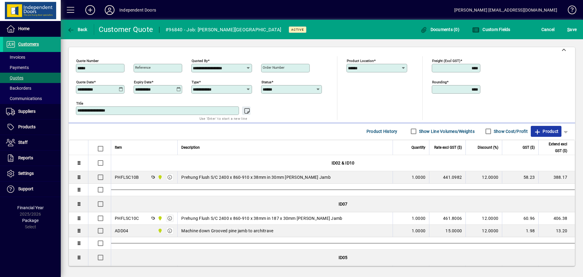 The image size is (583, 277). Describe the element at coordinates (546, 131) in the screenshot. I see `span: Product` at that location.